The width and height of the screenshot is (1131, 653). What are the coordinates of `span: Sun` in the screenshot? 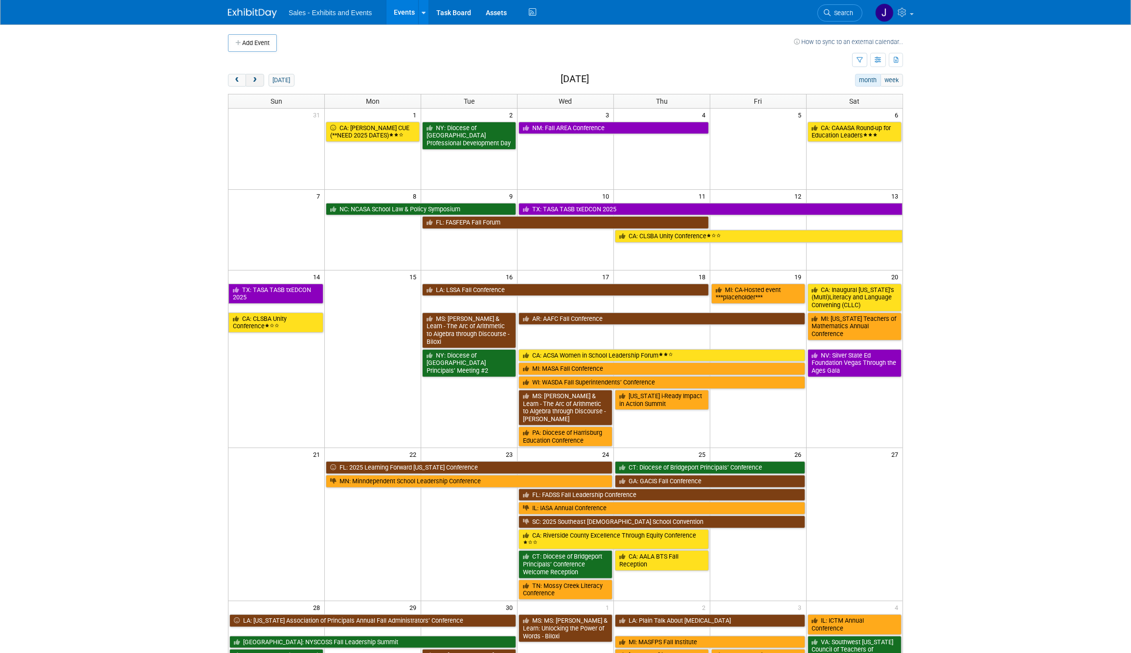 It's located at (276, 101).